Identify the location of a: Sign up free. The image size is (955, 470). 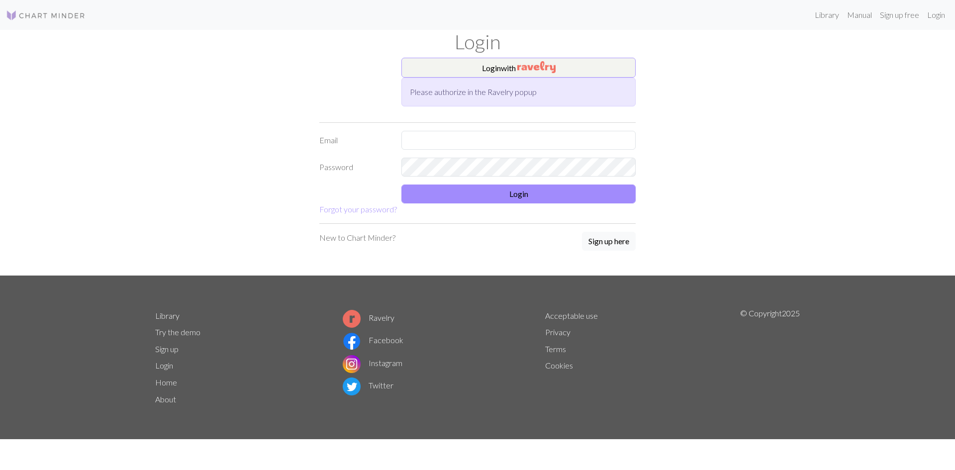
(900, 15).